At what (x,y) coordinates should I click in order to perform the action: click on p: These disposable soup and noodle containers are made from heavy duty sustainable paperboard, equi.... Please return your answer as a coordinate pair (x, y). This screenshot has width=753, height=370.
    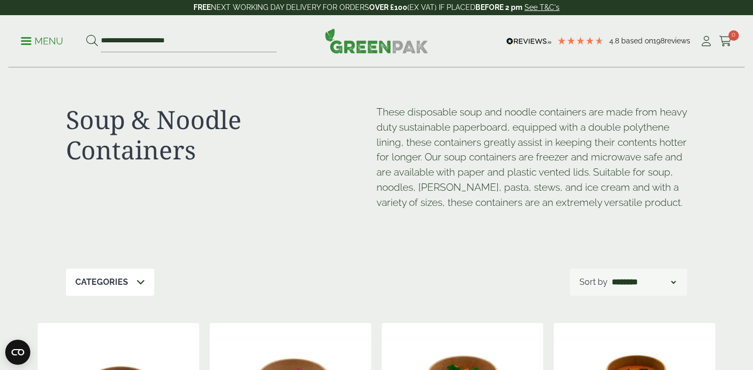
    Looking at the image, I should click on (532, 157).